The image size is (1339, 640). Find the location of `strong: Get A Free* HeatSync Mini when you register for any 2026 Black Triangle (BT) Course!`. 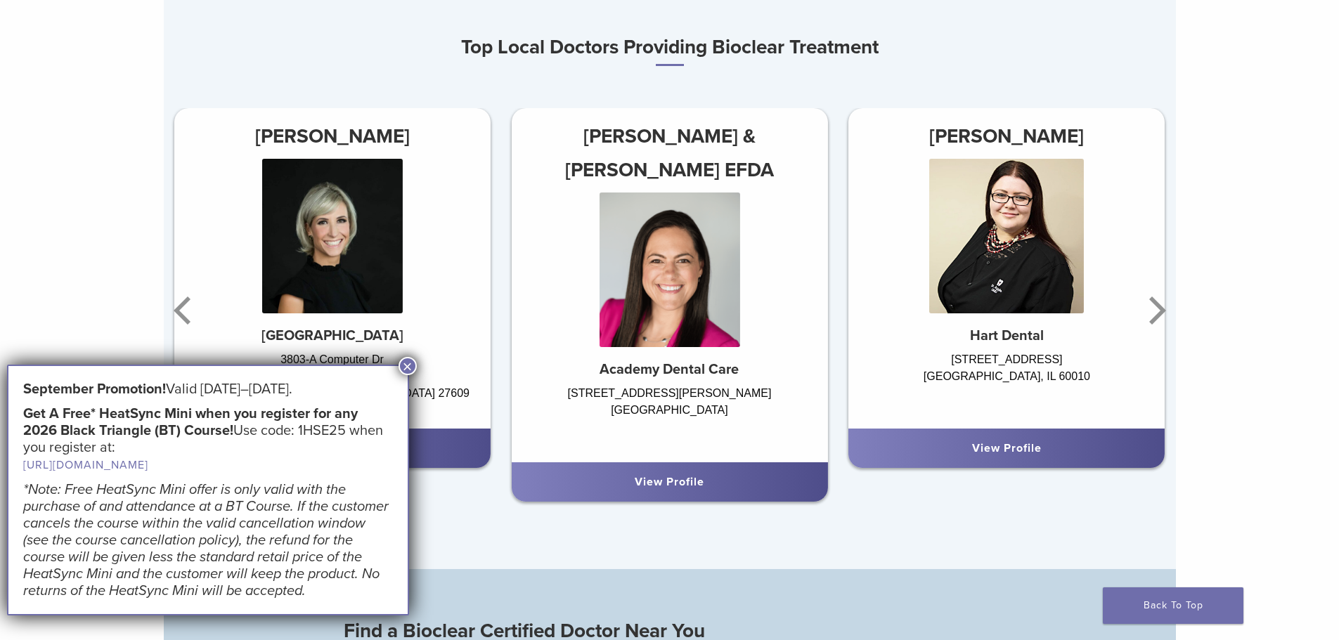

strong: Get A Free* HeatSync Mini when you register for any 2026 Black Triangle (BT) Course! is located at coordinates (190, 422).